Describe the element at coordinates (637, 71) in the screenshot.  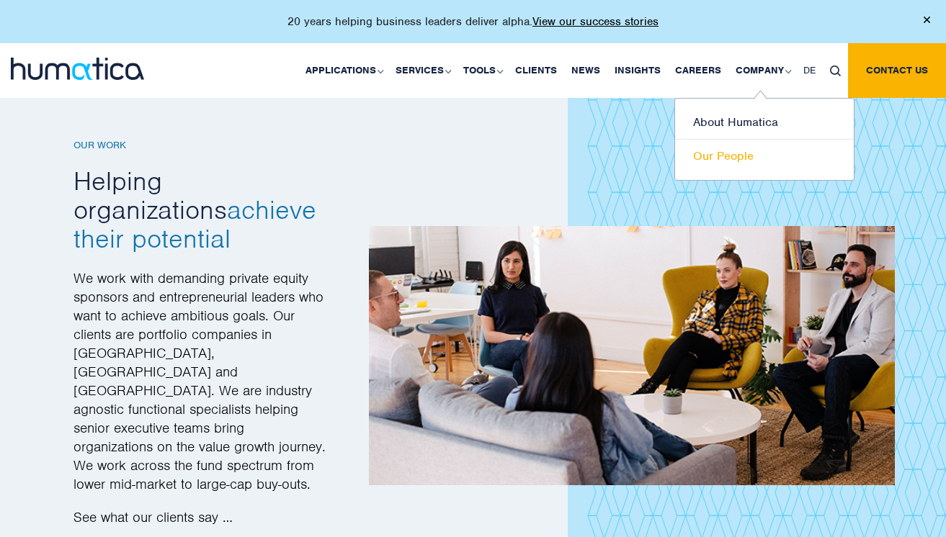
I see `a: Insights` at that location.